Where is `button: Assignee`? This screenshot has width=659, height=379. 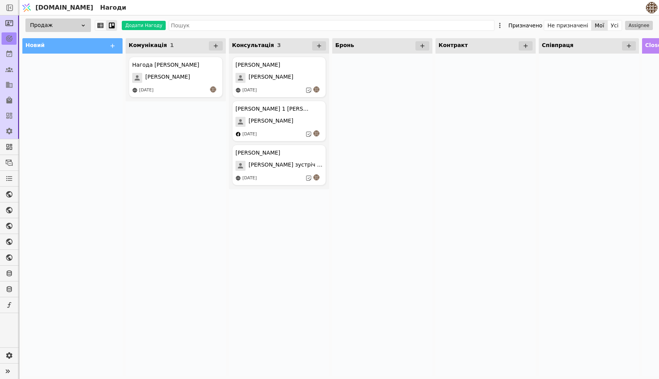 button: Assignee is located at coordinates (639, 25).